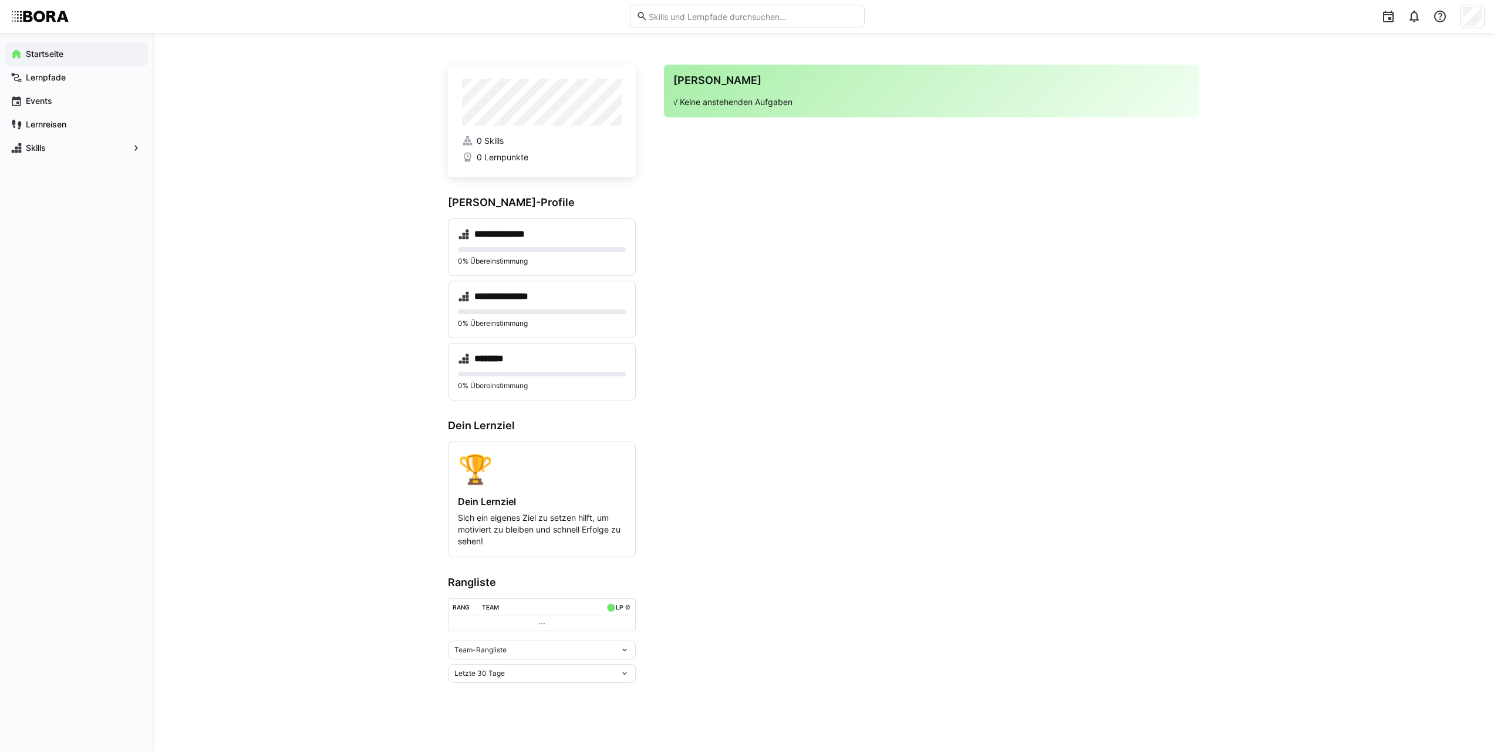 The image size is (1494, 751). Describe the element at coordinates (480, 673) in the screenshot. I see `span: Letzte 30 Tage` at that location.